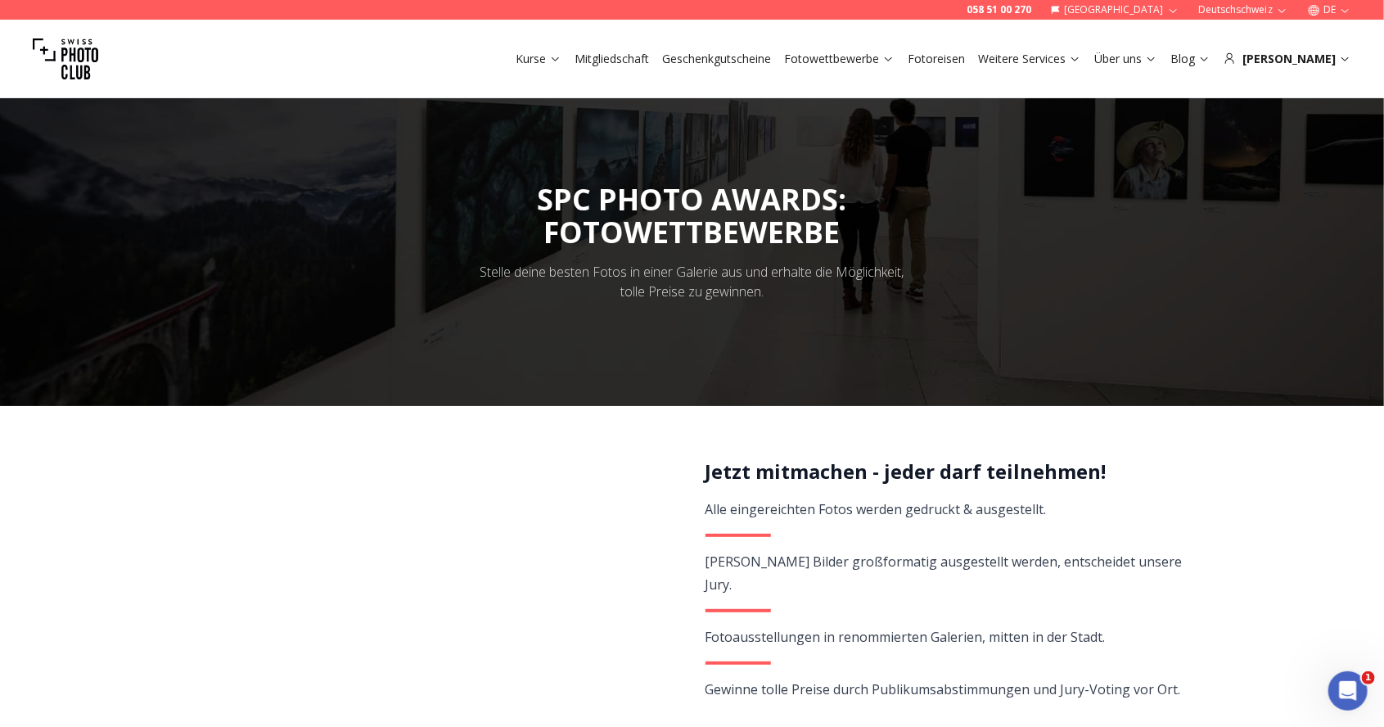 The height and width of the screenshot is (727, 1384). Describe the element at coordinates (692, 232) in the screenshot. I see `div: FOTOWETTBEWERBE` at that location.